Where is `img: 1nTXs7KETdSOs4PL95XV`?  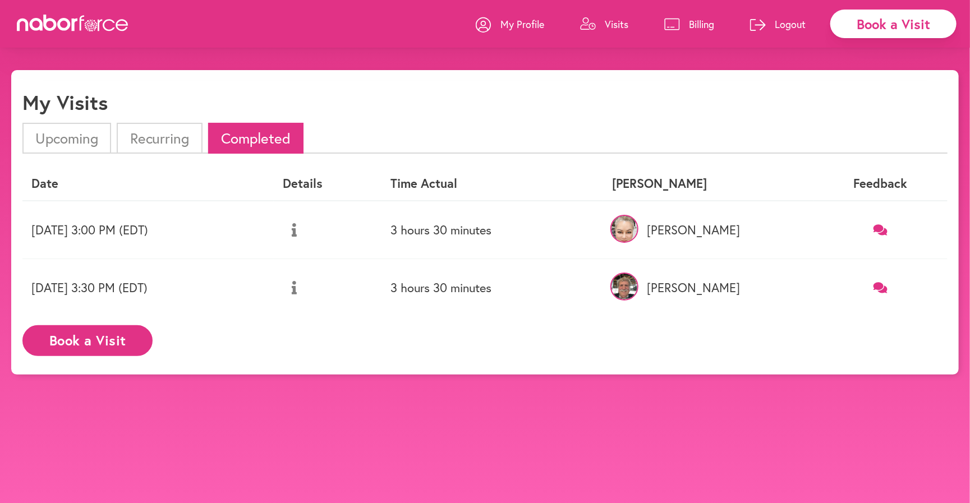 img: 1nTXs7KETdSOs4PL95XV is located at coordinates (625, 229).